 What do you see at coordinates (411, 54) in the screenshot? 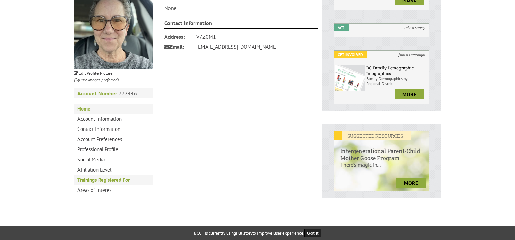
I see `i: join a campaign` at bounding box center [411, 54].